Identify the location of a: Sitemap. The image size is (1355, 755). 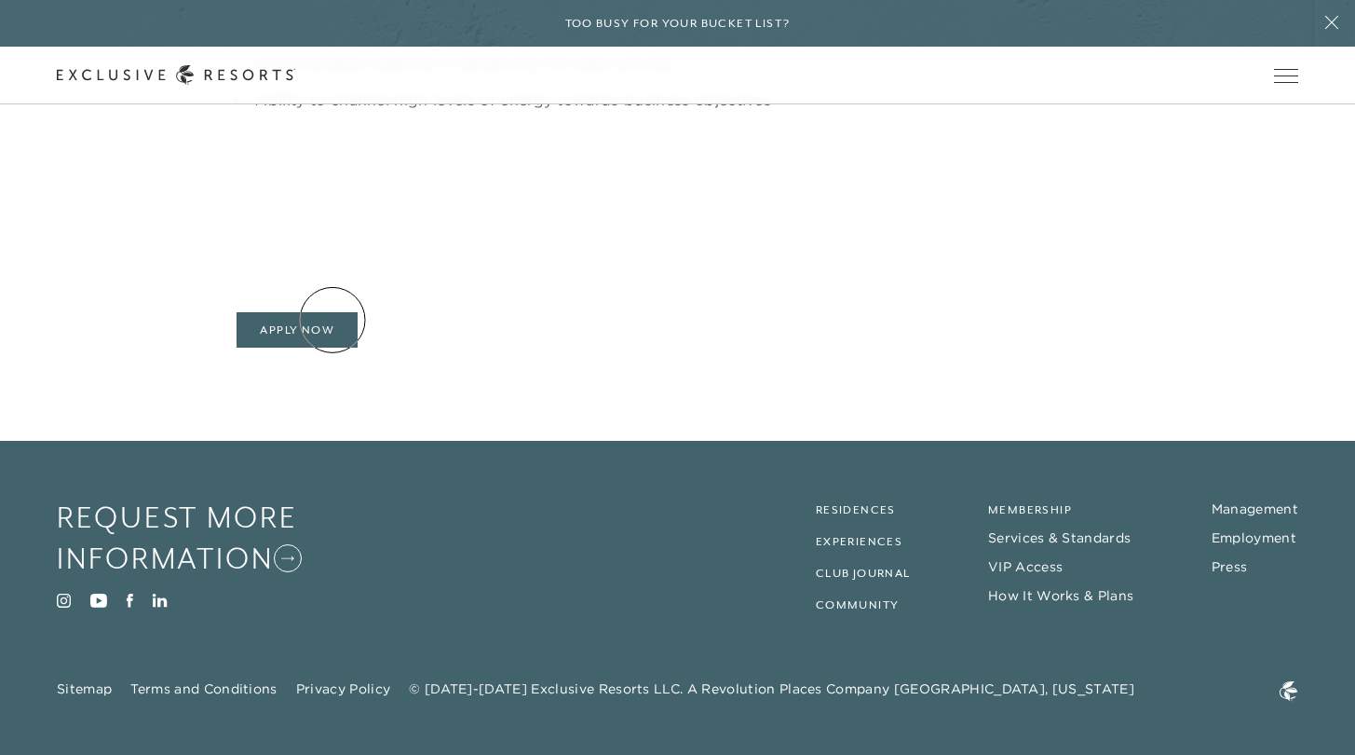
(84, 688).